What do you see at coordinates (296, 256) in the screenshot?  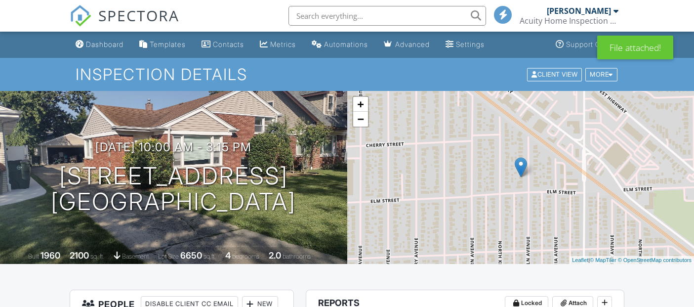 I see `span: bathrooms` at bounding box center [296, 256].